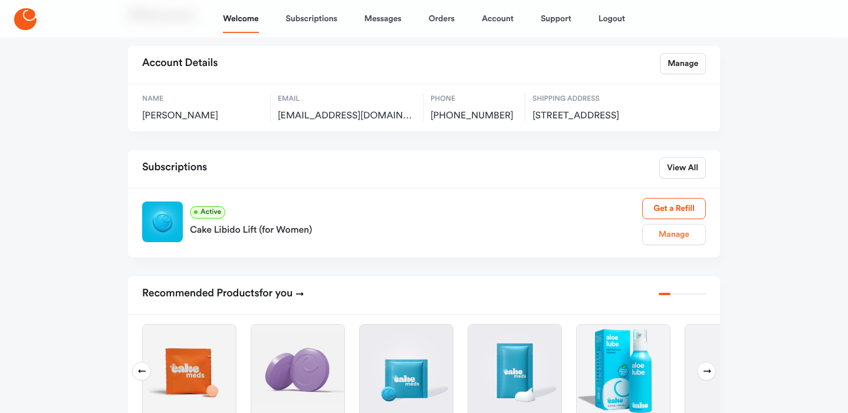  What do you see at coordinates (241, 19) in the screenshot?
I see `a: Welcome` at bounding box center [241, 19].